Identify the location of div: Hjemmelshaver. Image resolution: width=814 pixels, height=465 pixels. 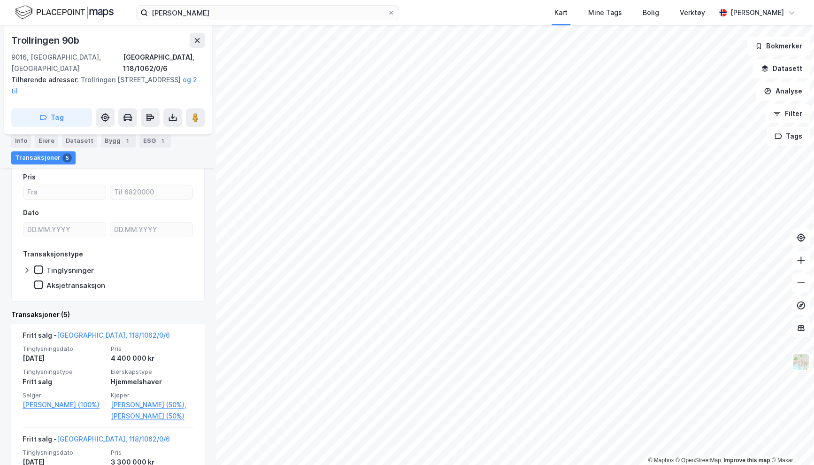
(152, 382).